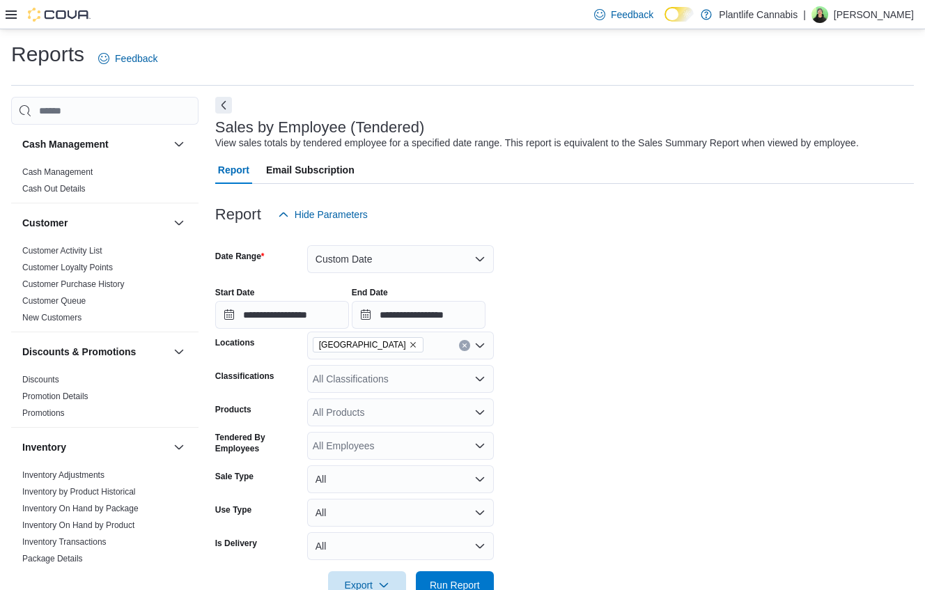 The image size is (925, 590). I want to click on h3: Discounts & Promotions, so click(79, 352).